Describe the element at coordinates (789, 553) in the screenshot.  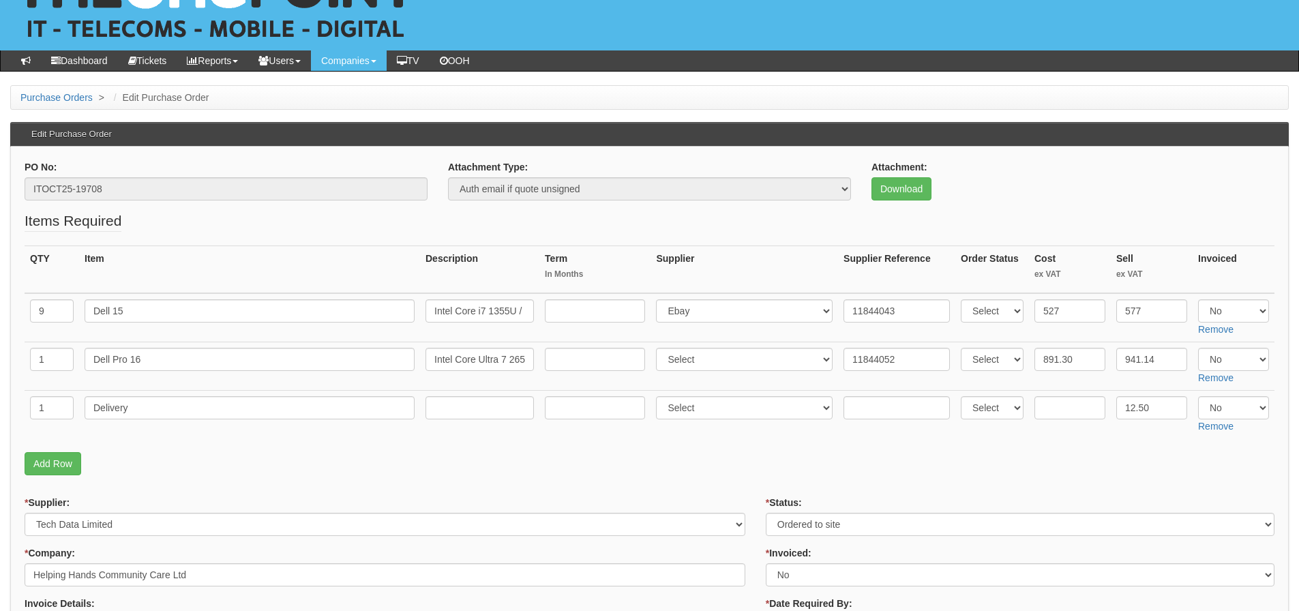
I see `label: Invoiced:` at that location.